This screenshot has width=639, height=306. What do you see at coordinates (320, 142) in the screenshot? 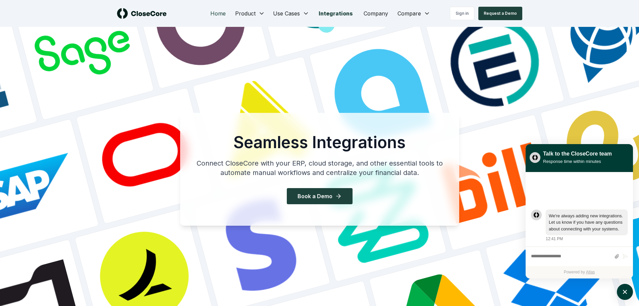
I see `h1: Seamless Integrations` at bounding box center [320, 142].